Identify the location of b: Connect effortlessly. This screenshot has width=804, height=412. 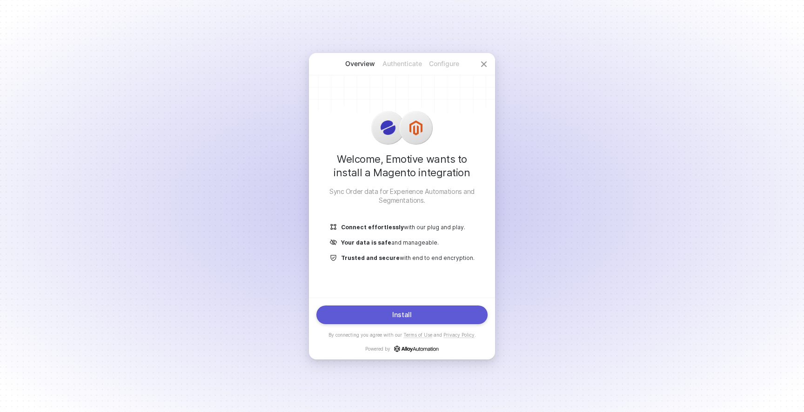
(372, 227).